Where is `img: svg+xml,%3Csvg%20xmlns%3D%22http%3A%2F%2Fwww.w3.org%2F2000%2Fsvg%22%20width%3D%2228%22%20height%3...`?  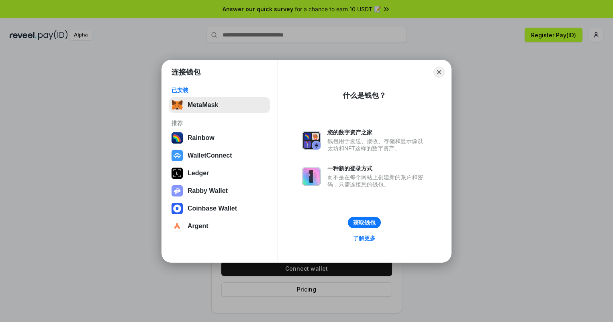
img: svg+xml,%3Csvg%20xmlns%3D%22http%3A%2F%2Fwww.w3.org%2F2000%2Fsvg%22%20width%3D%2228%22%20height%3... is located at coordinates (177, 173).